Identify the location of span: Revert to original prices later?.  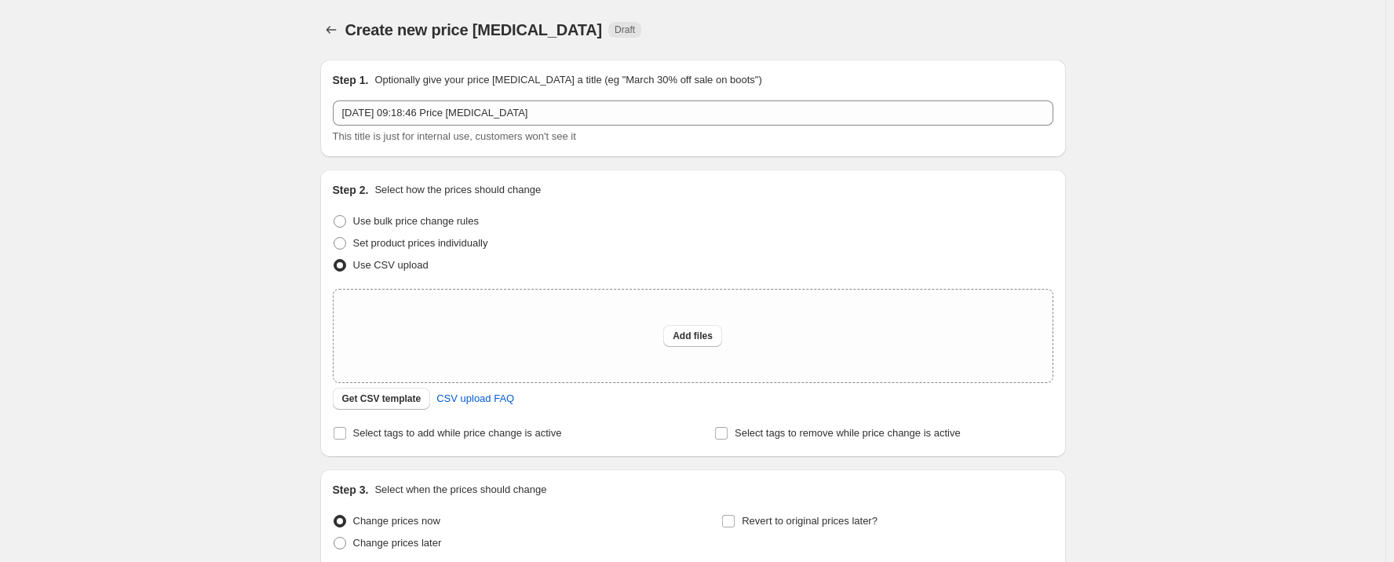
(809, 520).